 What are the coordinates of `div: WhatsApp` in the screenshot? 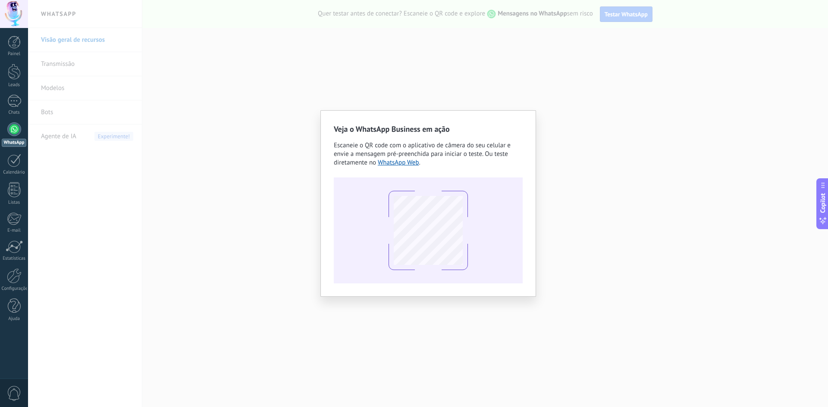 It's located at (14, 143).